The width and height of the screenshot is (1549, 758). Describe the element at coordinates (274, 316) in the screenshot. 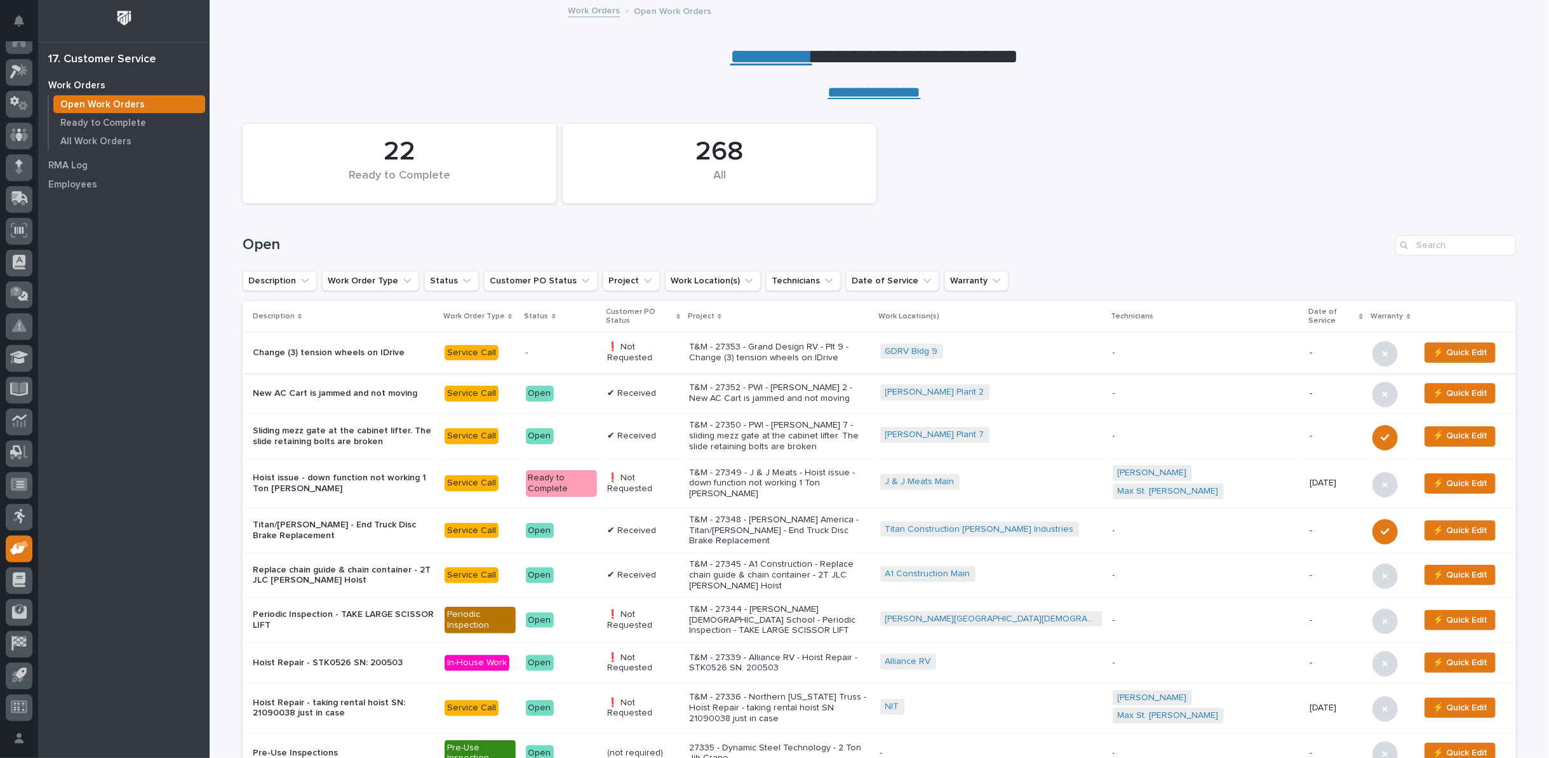

I see `p: Description` at that location.